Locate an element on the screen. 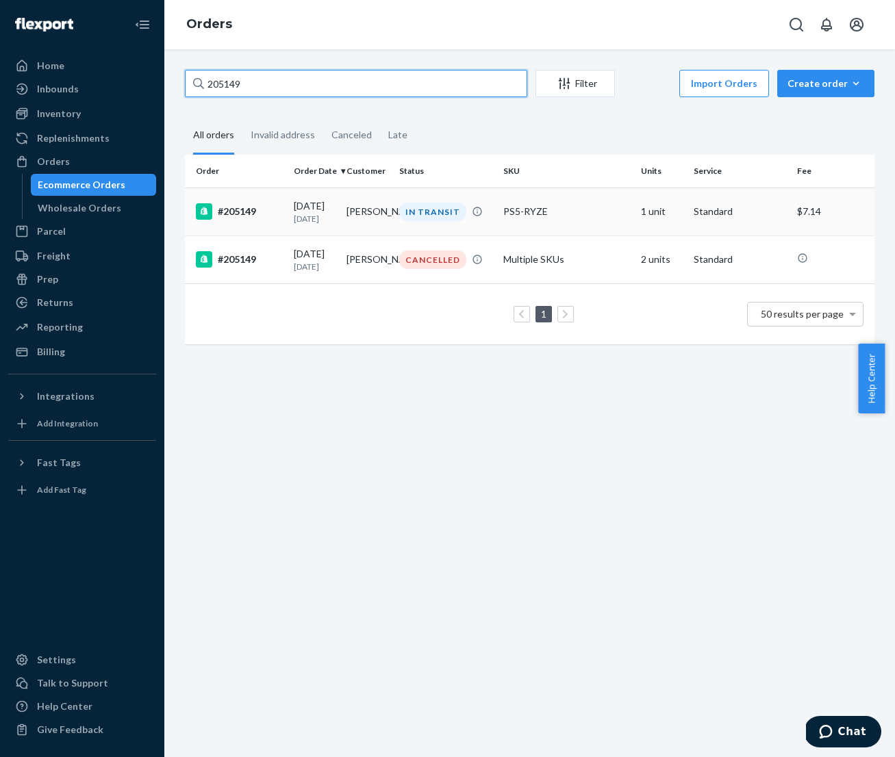  div: Replenishments is located at coordinates (73, 138).